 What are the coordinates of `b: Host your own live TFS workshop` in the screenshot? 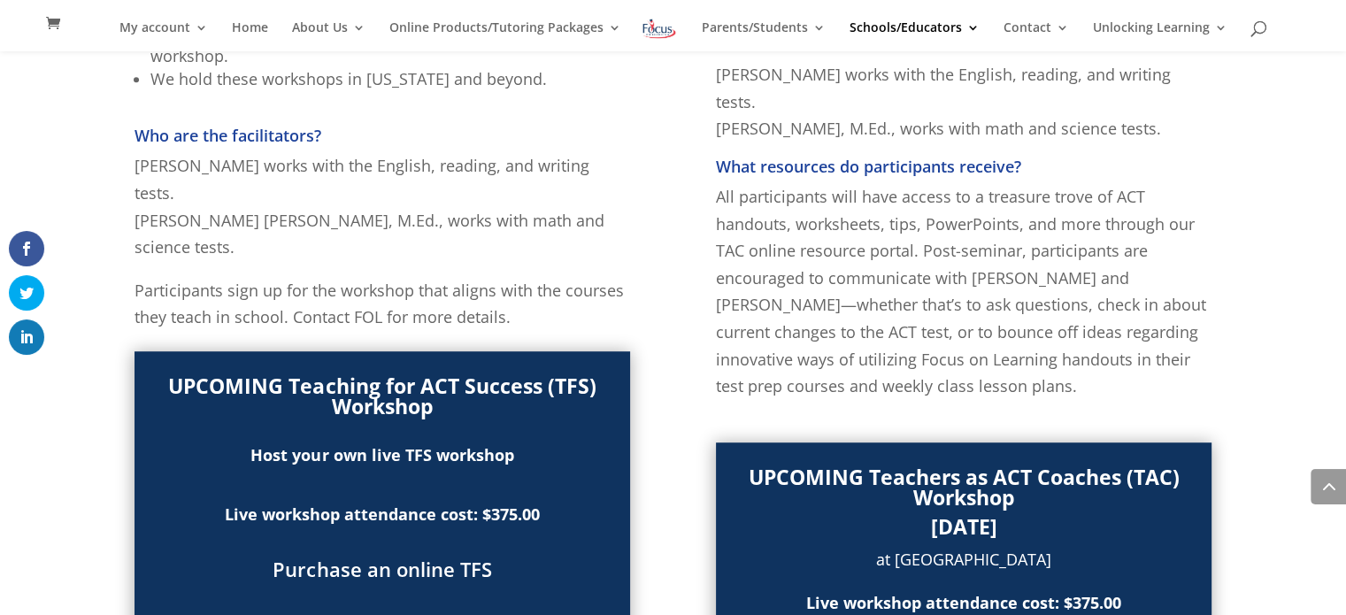 It's located at (381, 455).